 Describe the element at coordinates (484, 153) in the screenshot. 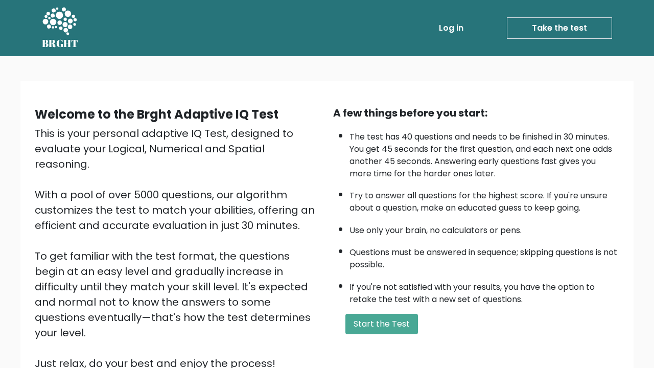

I see `li: The test has 40 questions and needs to be finished in 30 minutes. You get 45 seconds for the firs...` at that location.